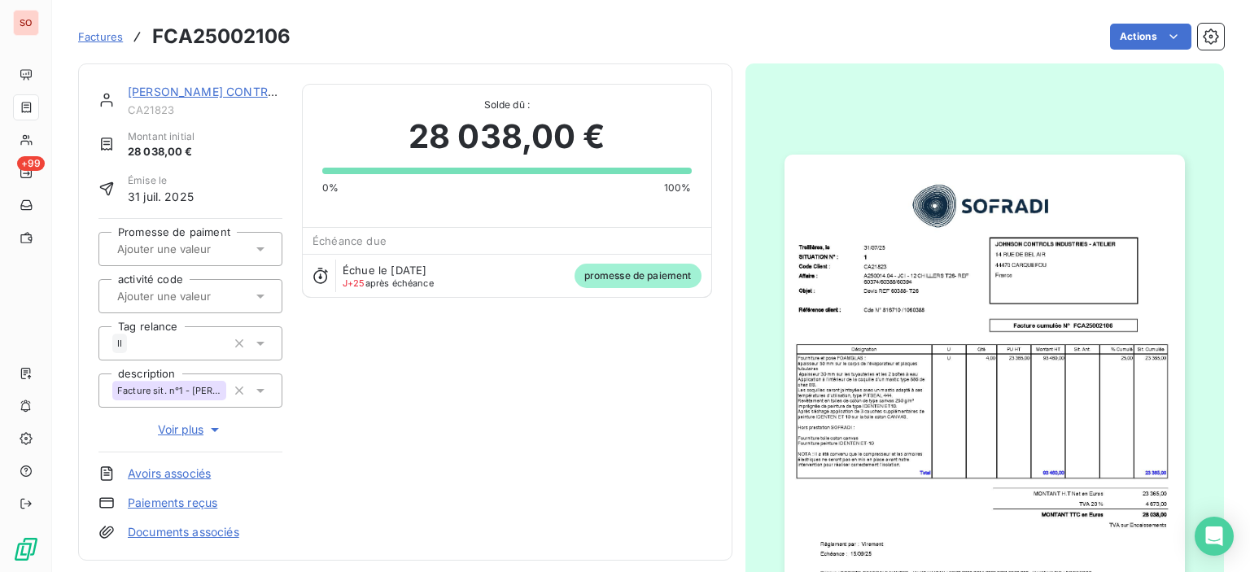  Describe the element at coordinates (506, 105) in the screenshot. I see `span: Solde dû :` at that location.